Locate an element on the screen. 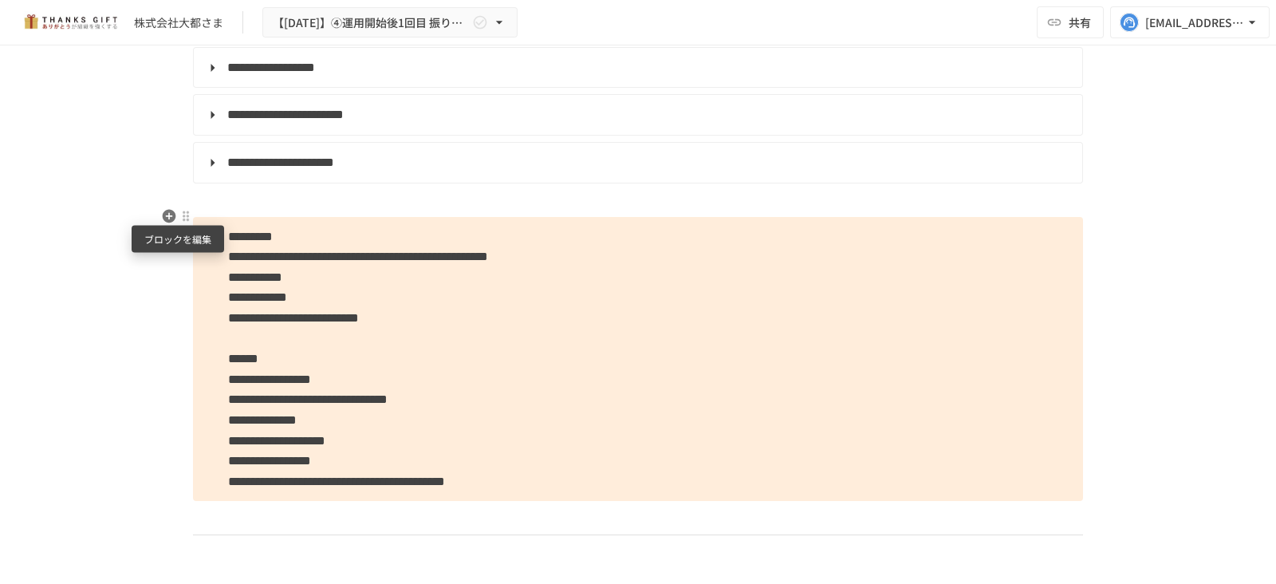 The image size is (1276, 584). img: mMP1OxWUAhQbsRWCurg7vIHe5HqDpP7qZo7fRoNLXQh is located at coordinates (70, 22).